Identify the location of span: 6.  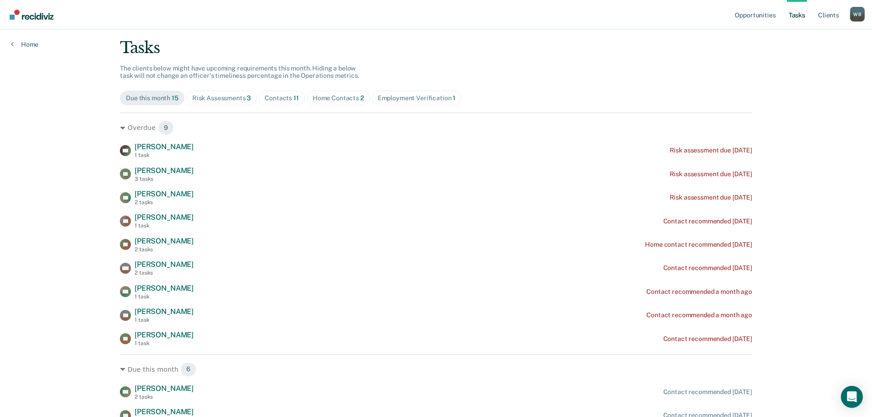
(188, 369).